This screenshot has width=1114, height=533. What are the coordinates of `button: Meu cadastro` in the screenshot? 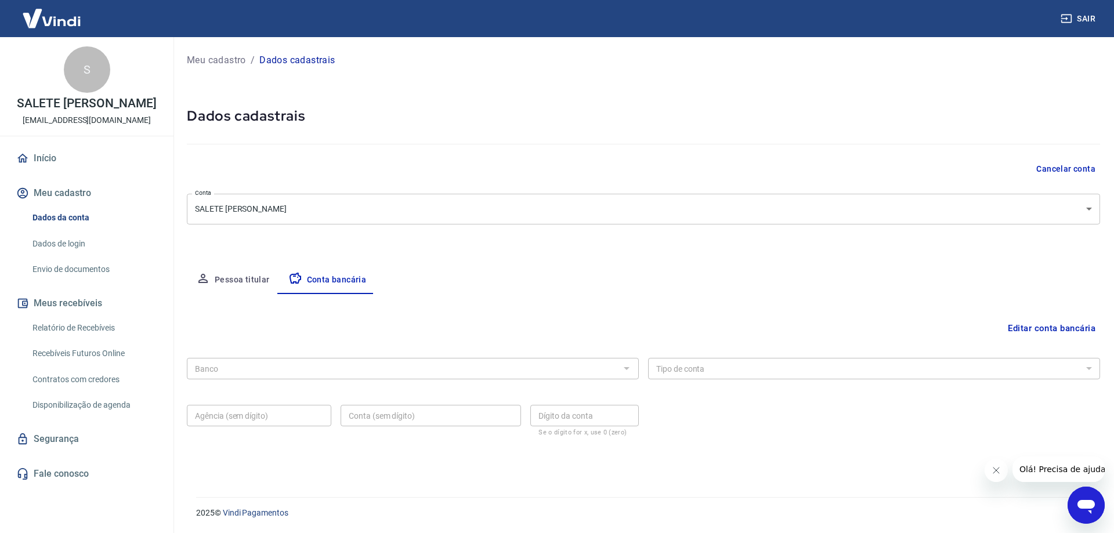 It's located at (86, 193).